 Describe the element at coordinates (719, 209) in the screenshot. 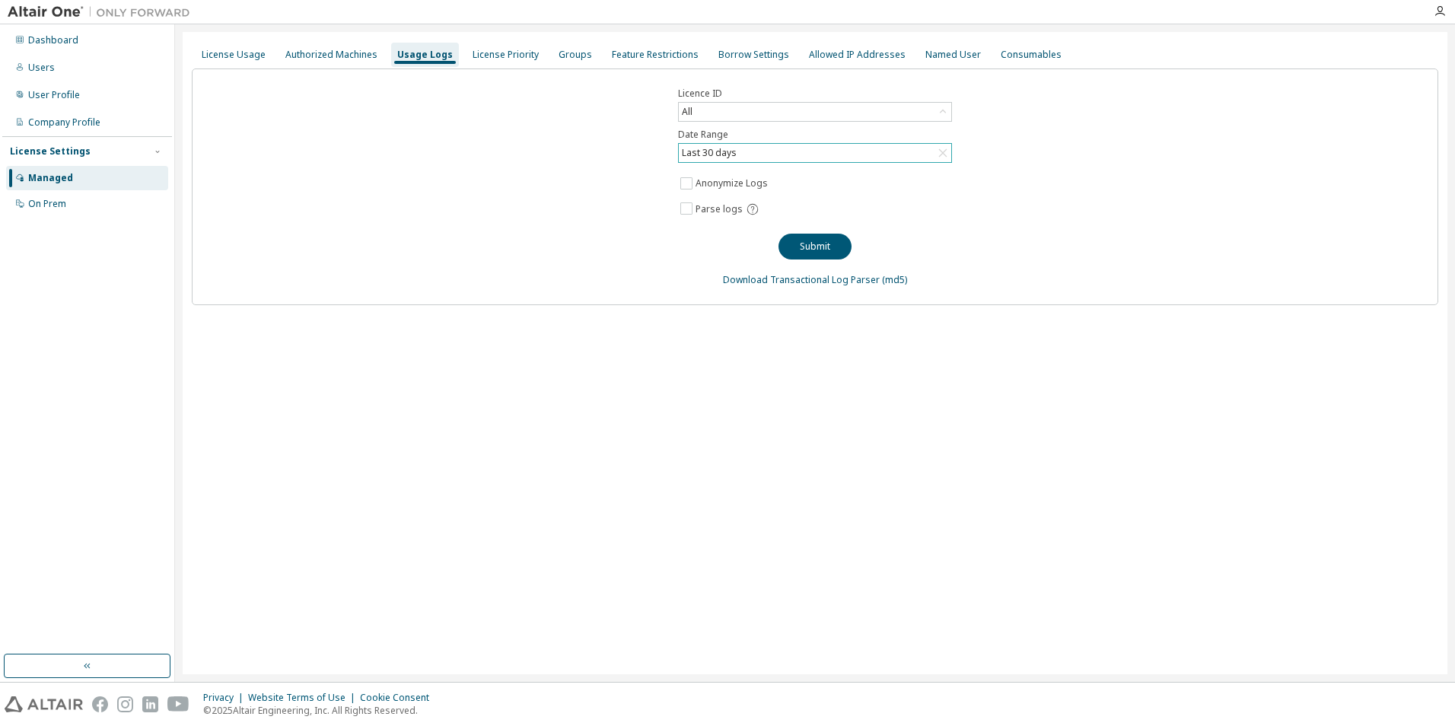

I see `span: Parse logs` at that location.